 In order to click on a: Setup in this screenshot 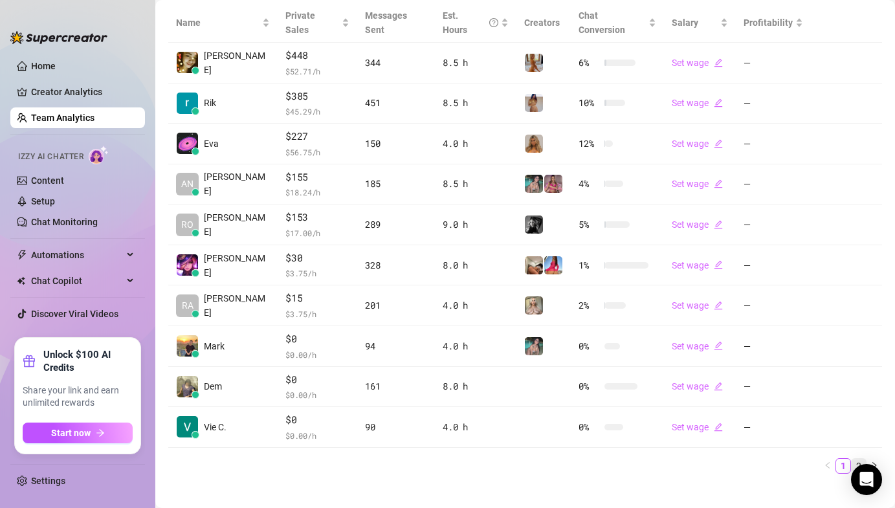, I will do `click(43, 201)`.